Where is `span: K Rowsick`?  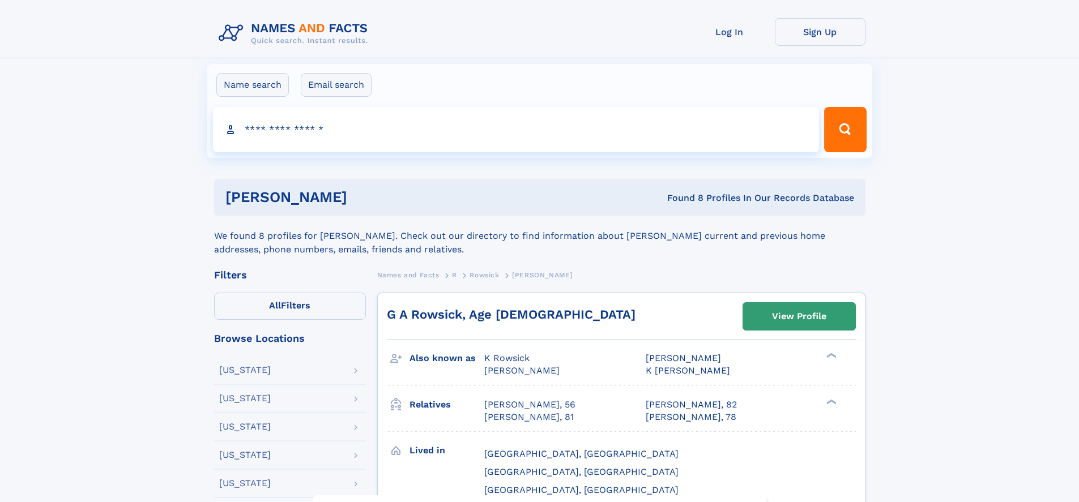
span: K Rowsick is located at coordinates (507, 358).